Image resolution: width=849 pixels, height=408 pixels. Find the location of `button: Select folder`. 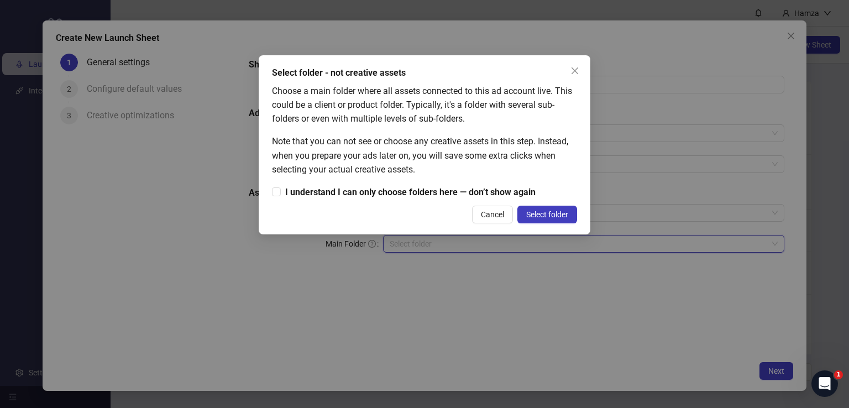

button: Select folder is located at coordinates (547, 215).